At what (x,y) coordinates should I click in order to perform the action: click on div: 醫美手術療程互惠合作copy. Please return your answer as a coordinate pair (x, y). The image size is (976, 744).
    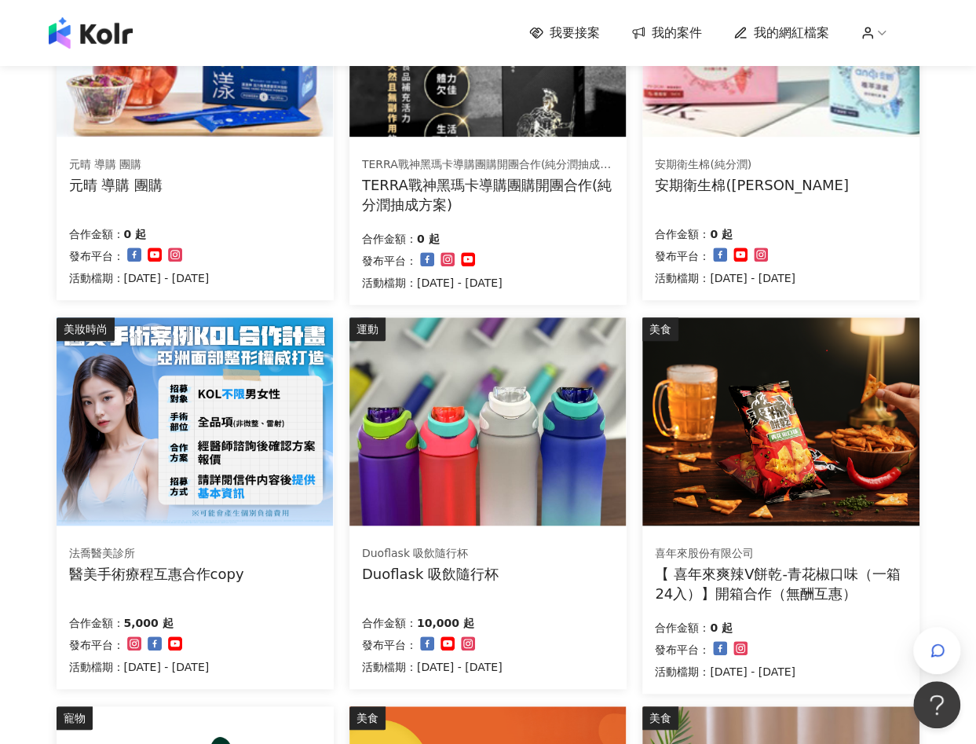
    Looking at the image, I should click on (156, 573).